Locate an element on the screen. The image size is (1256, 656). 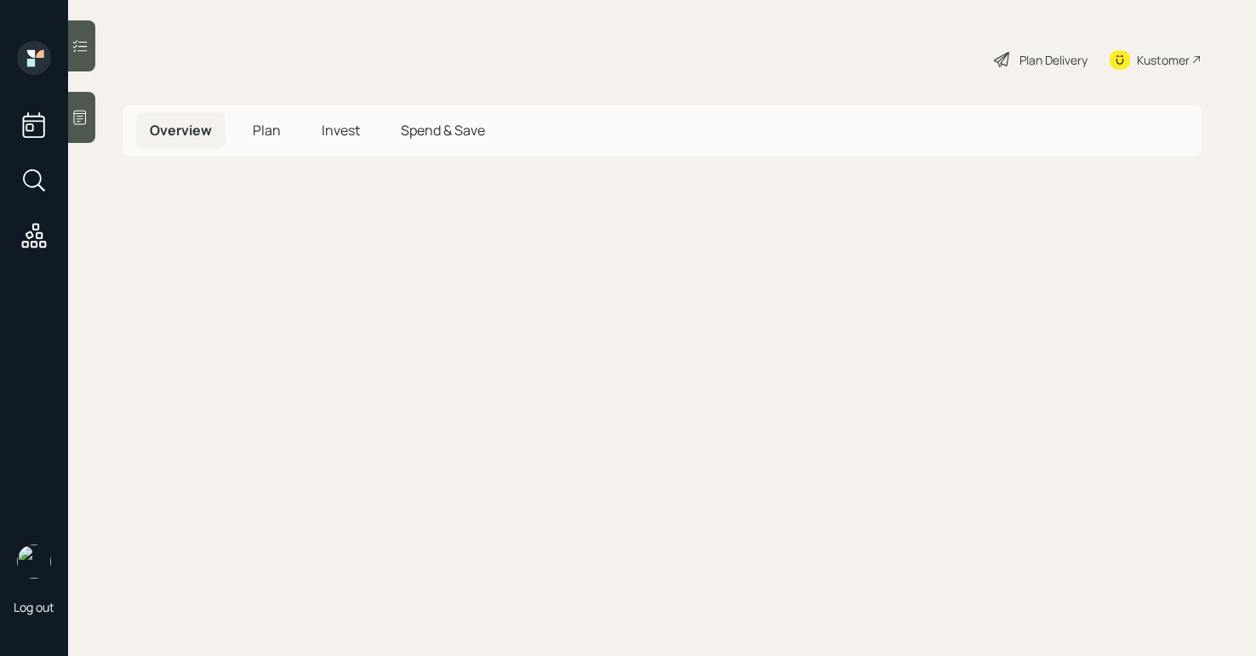
div: Kustomer is located at coordinates (1163, 60).